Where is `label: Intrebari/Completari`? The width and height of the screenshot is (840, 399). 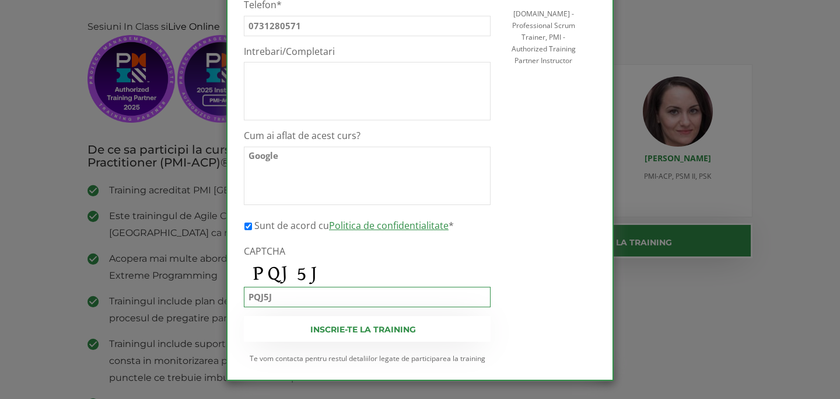
label: Intrebari/Completari is located at coordinates (367, 51).